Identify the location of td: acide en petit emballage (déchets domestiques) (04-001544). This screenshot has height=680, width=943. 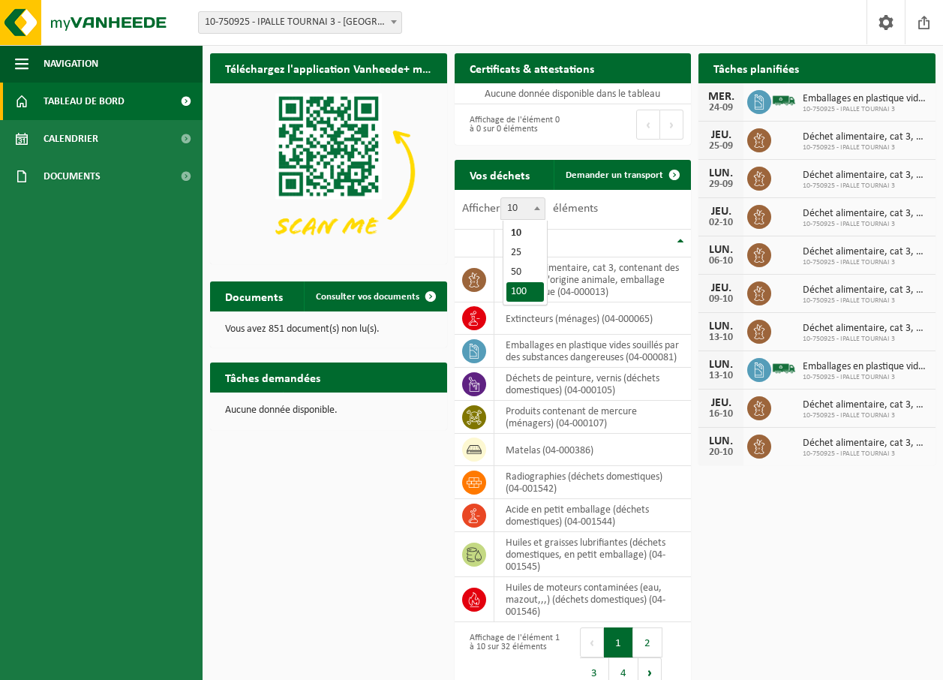
(593, 515).